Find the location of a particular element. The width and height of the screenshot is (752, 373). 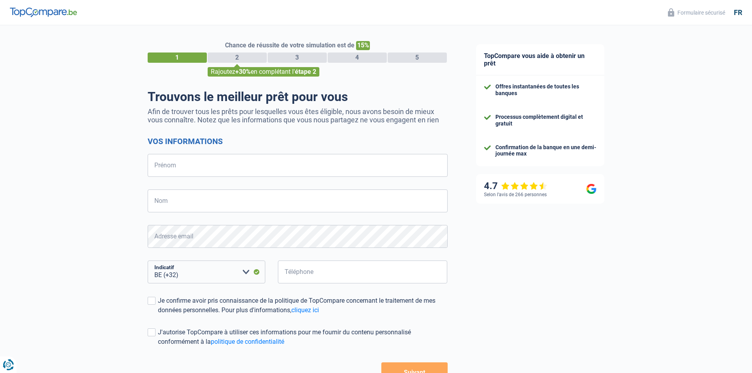

div: 4.7 is located at coordinates (516, 186).